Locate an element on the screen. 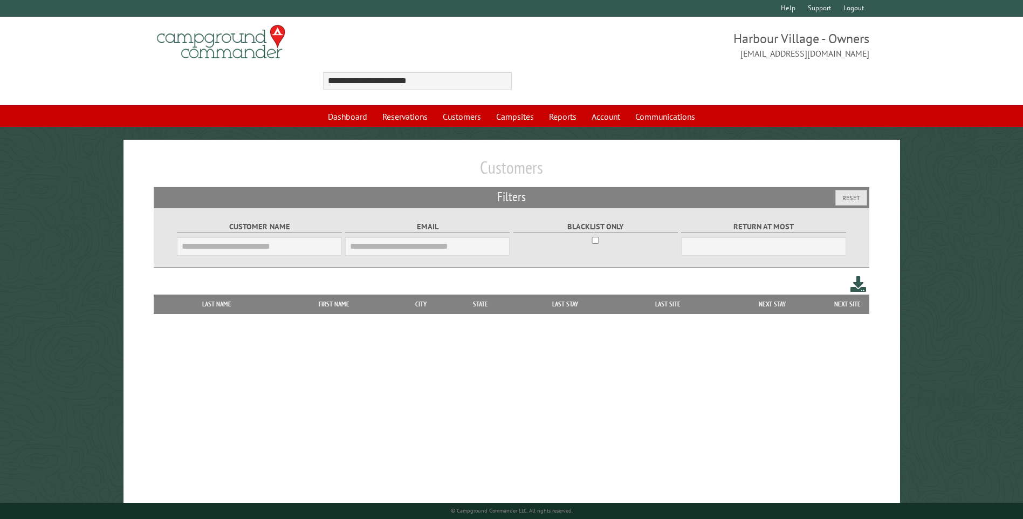  th: First Name is located at coordinates (334, 304).